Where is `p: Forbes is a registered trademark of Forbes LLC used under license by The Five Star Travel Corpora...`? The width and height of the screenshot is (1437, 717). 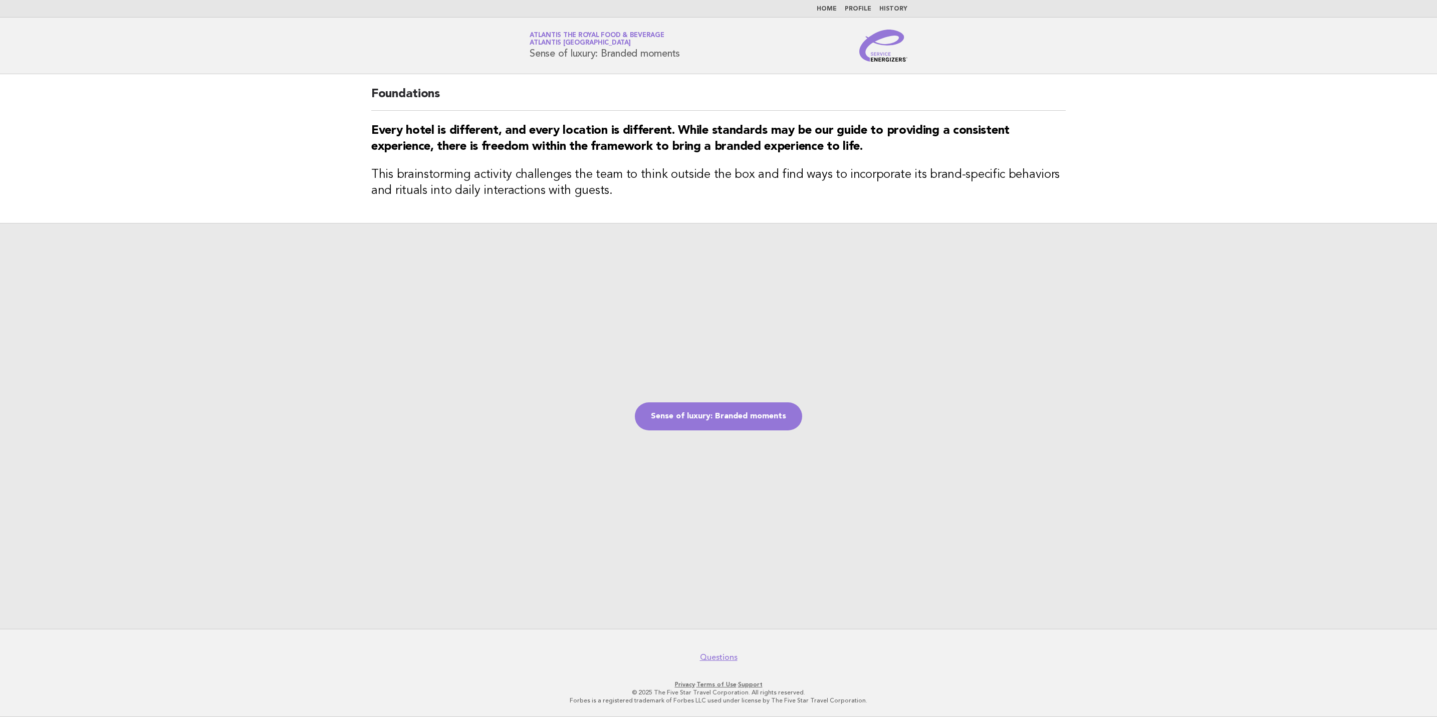 p: Forbes is a registered trademark of Forbes LLC used under license by The Five Star Travel Corpora... is located at coordinates (719, 701).